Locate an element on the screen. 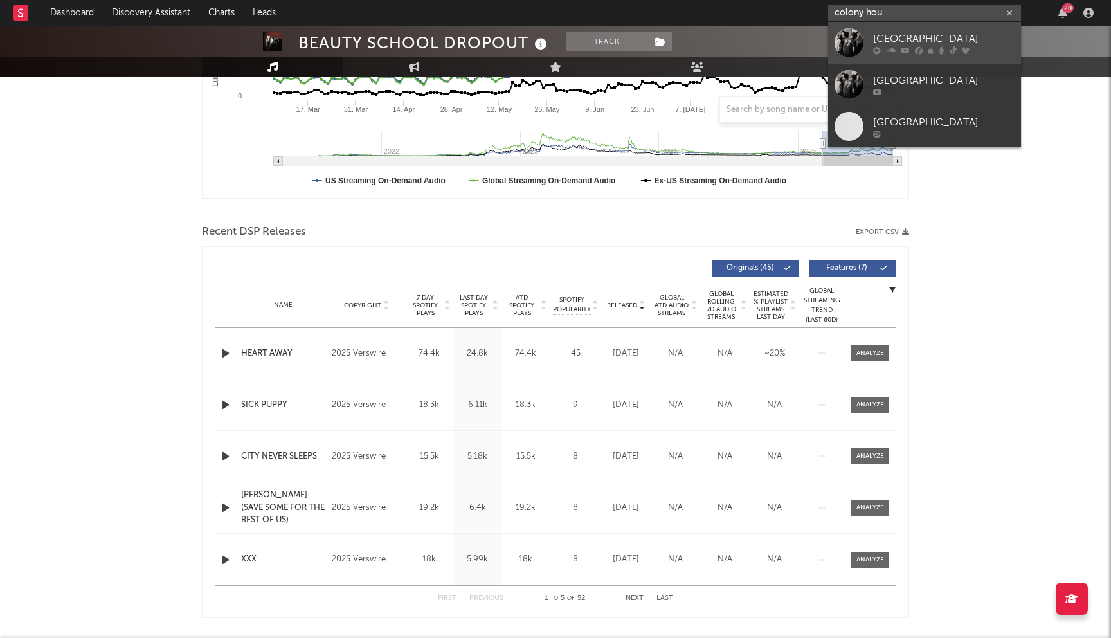 Image resolution: width=1111 pixels, height=638 pixels. a: XXX is located at coordinates (283, 559).